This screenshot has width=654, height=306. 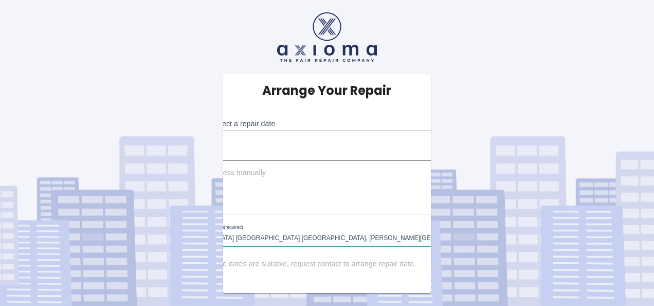 I want to click on small: (required), so click(x=234, y=227).